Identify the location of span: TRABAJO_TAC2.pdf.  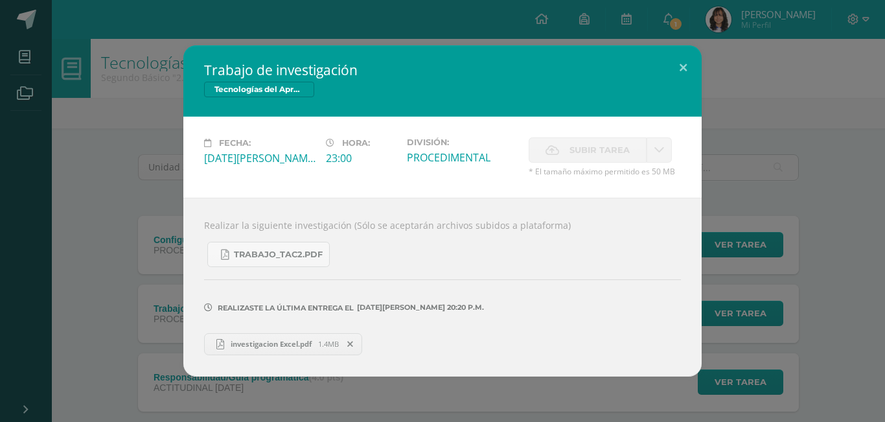
(278, 255).